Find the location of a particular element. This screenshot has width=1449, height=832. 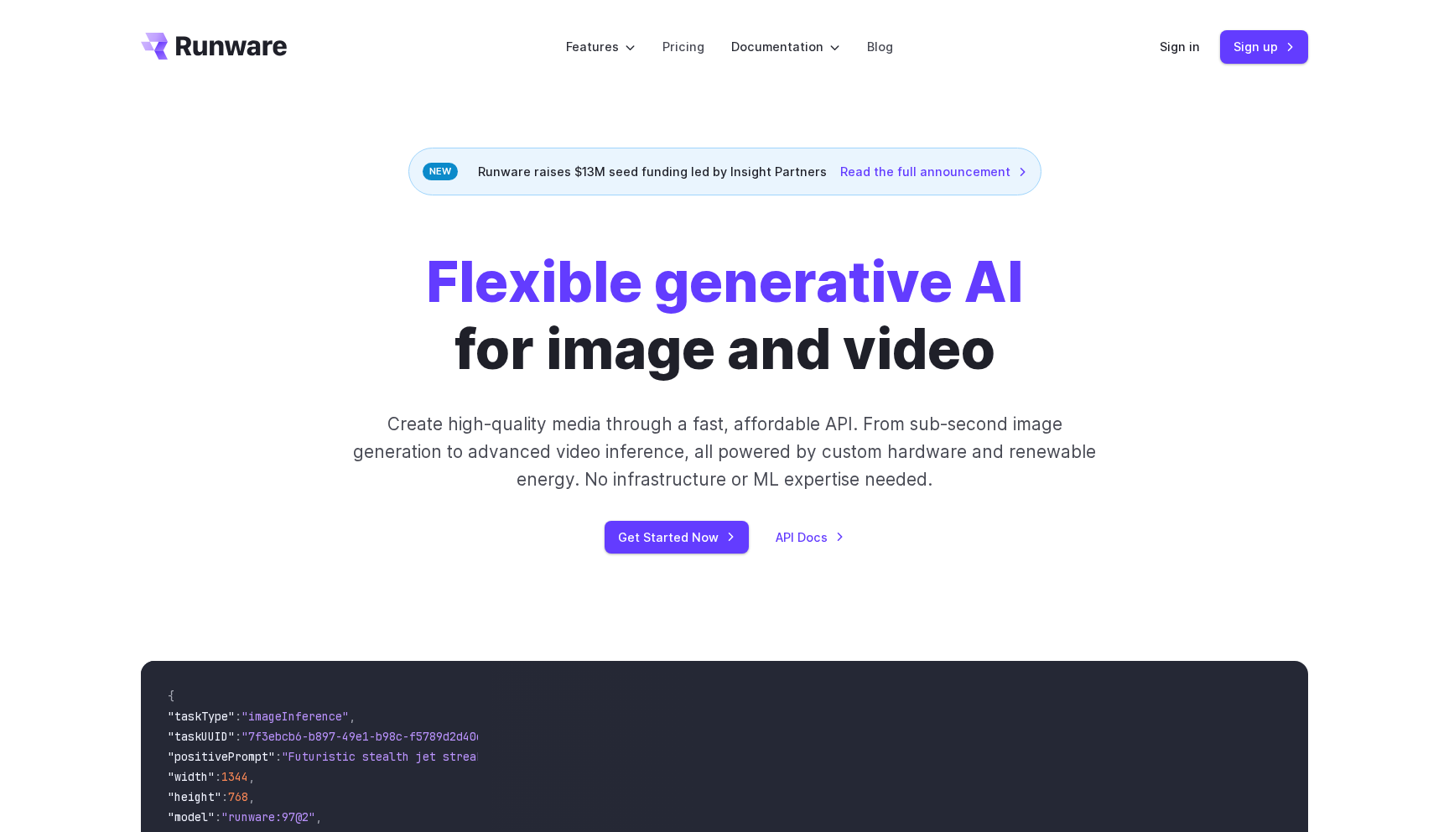

a: Pricing is located at coordinates (684, 46).